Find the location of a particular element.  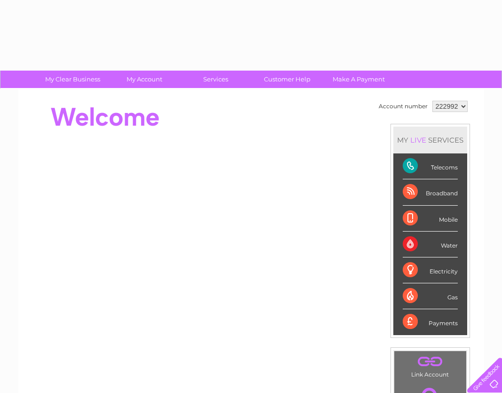

div: Electricity is located at coordinates (430, 270).